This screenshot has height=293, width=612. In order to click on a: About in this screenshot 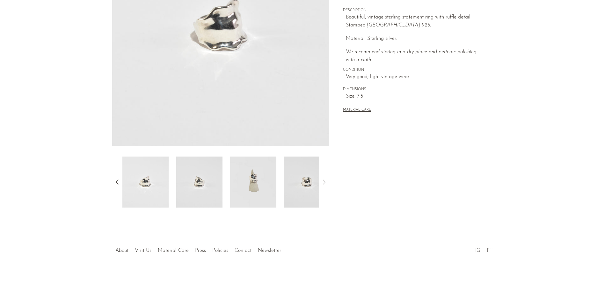, I will do `click(122, 250)`.